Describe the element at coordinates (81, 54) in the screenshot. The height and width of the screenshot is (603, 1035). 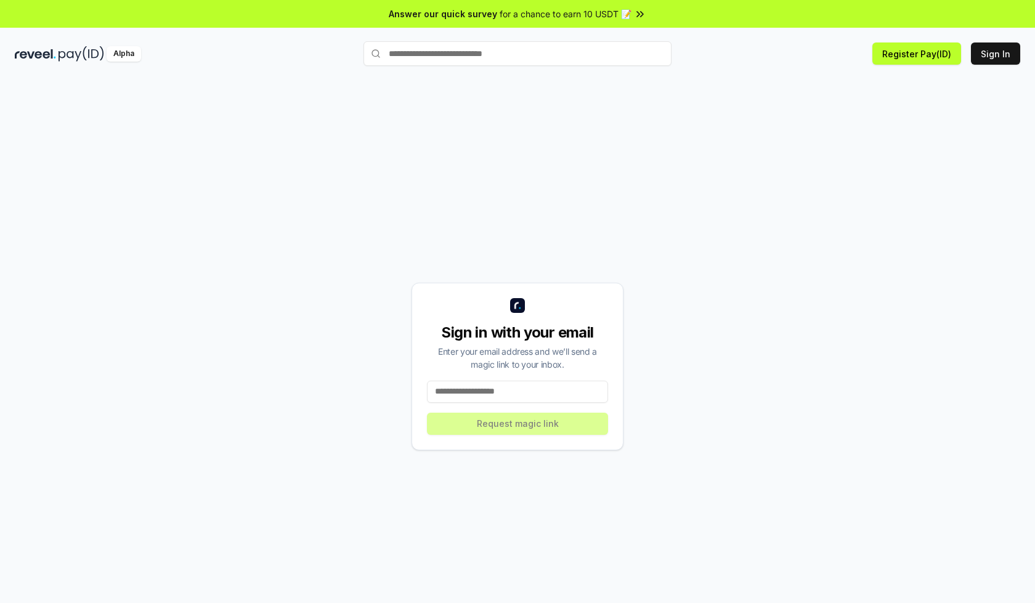
I see `img: pay_id` at that location.